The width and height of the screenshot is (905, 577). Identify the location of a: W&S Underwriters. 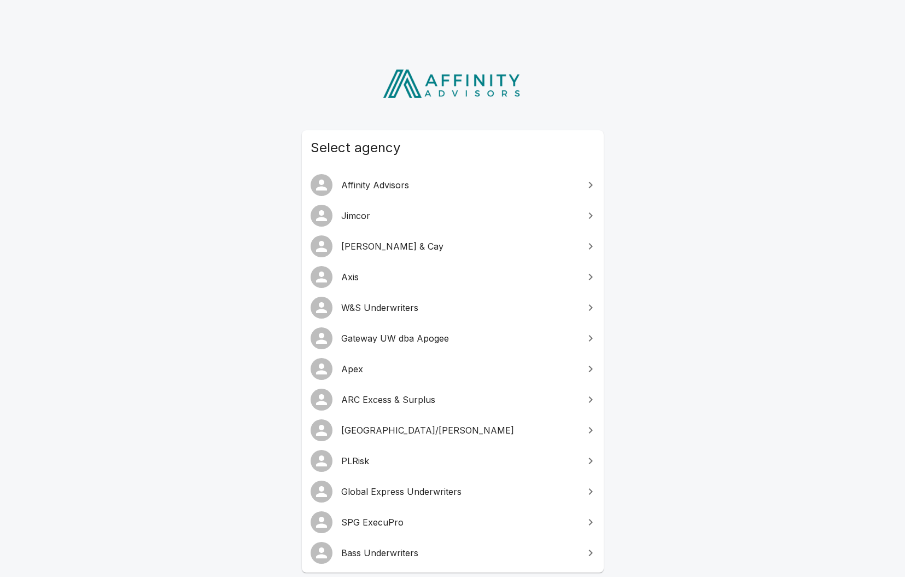
(453, 307).